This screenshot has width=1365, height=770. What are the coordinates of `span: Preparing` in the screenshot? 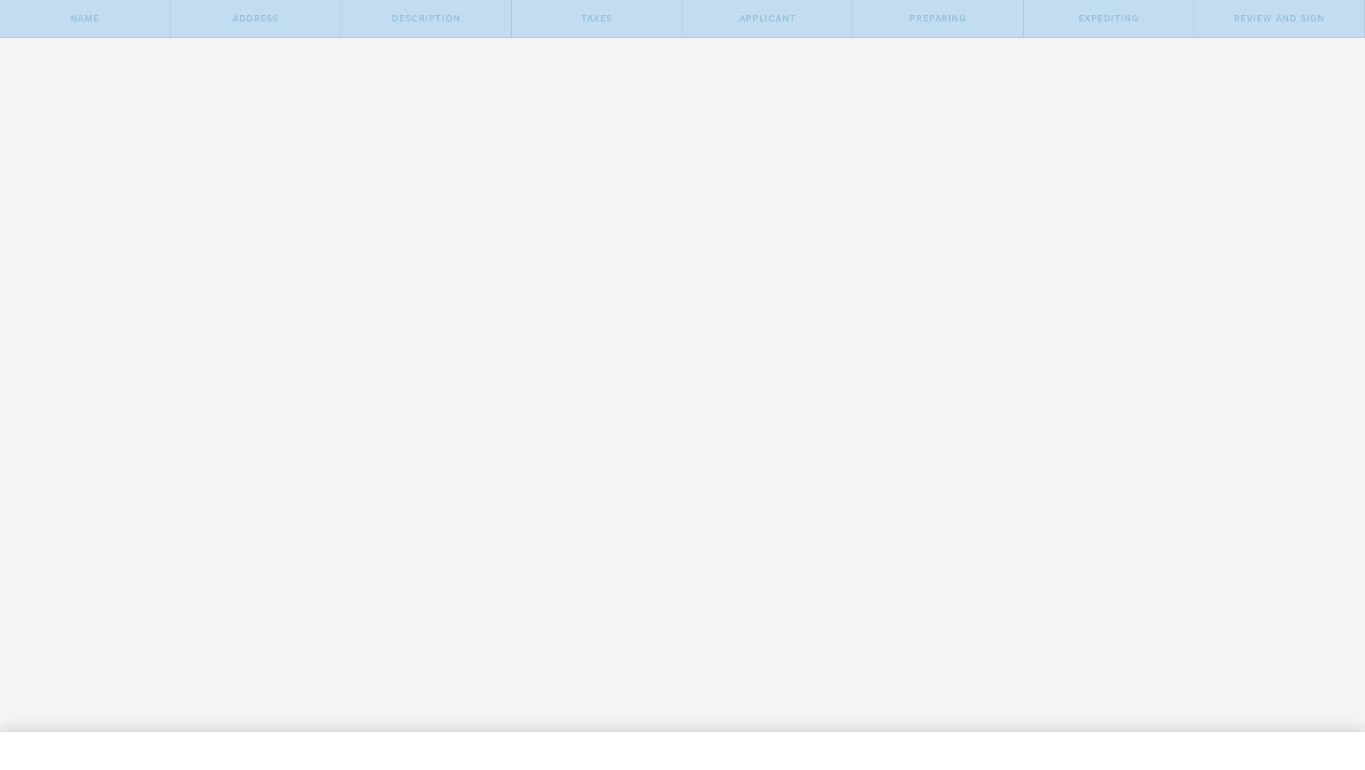 It's located at (938, 18).